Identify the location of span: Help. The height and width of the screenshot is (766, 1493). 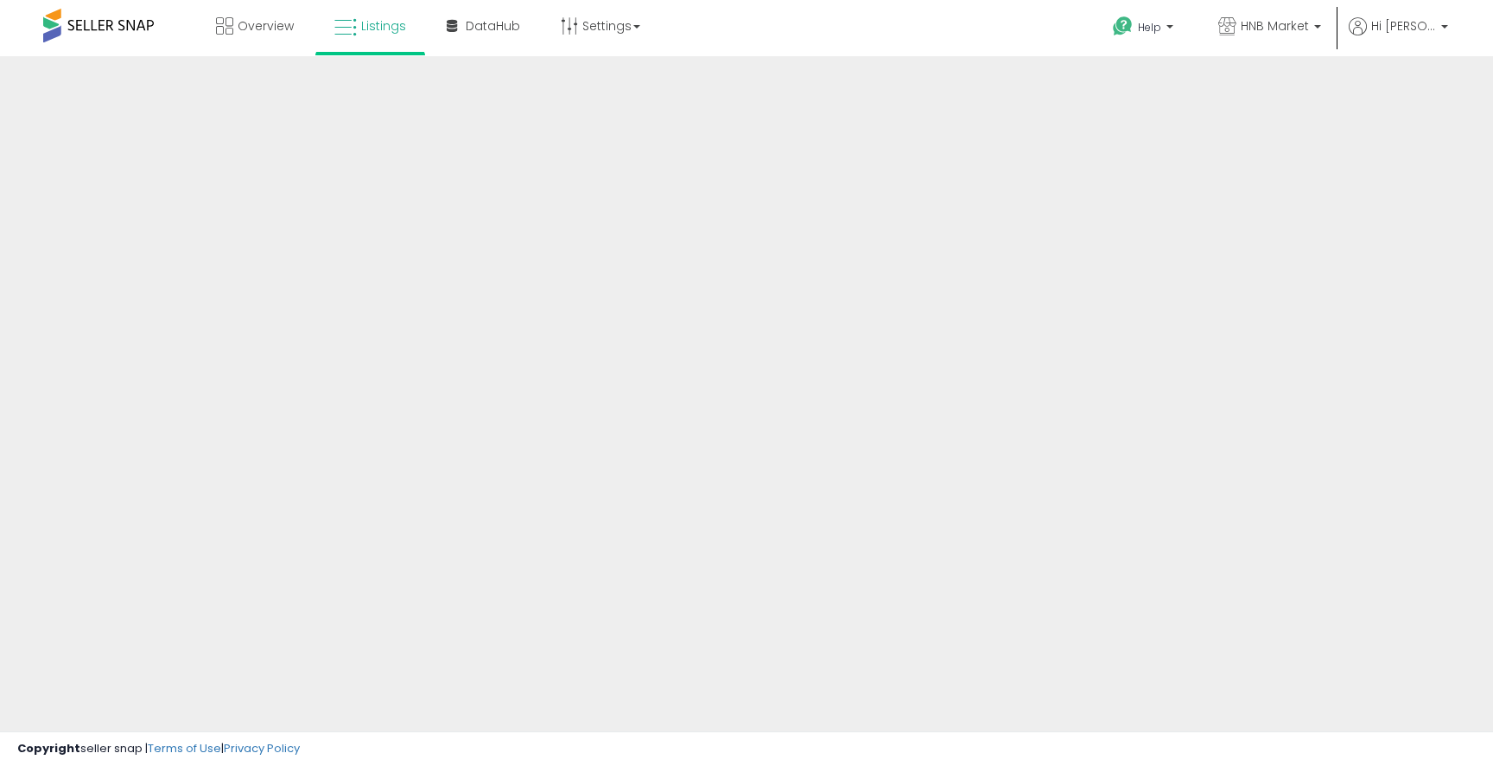
(1149, 27).